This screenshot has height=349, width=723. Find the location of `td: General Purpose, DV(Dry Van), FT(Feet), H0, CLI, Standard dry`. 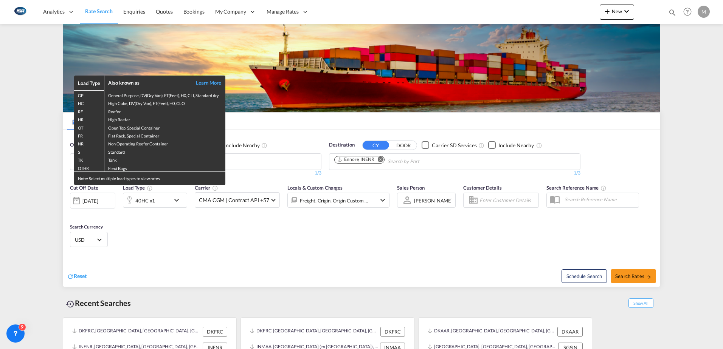

td: General Purpose, DV(Dry Van), FT(Feet), H0, CLI, Standard dry is located at coordinates (165, 94).